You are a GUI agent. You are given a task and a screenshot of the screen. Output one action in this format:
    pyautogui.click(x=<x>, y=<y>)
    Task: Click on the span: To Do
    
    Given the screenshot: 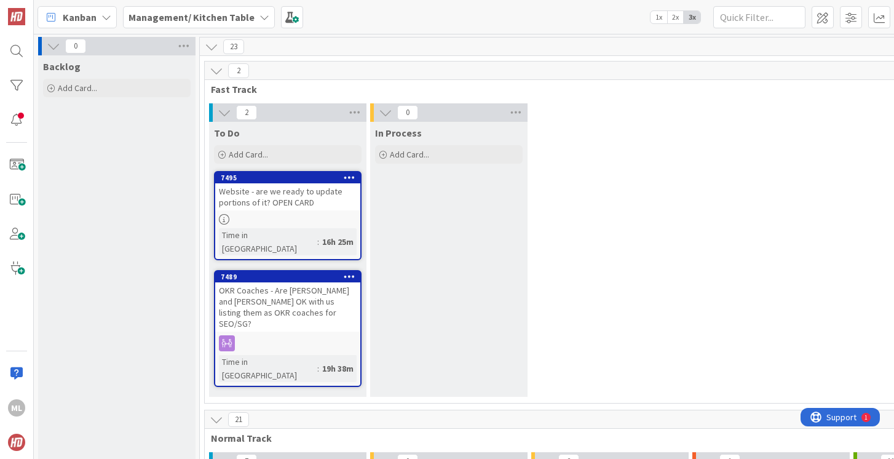 What is the action you would take?
    pyautogui.click(x=227, y=133)
    